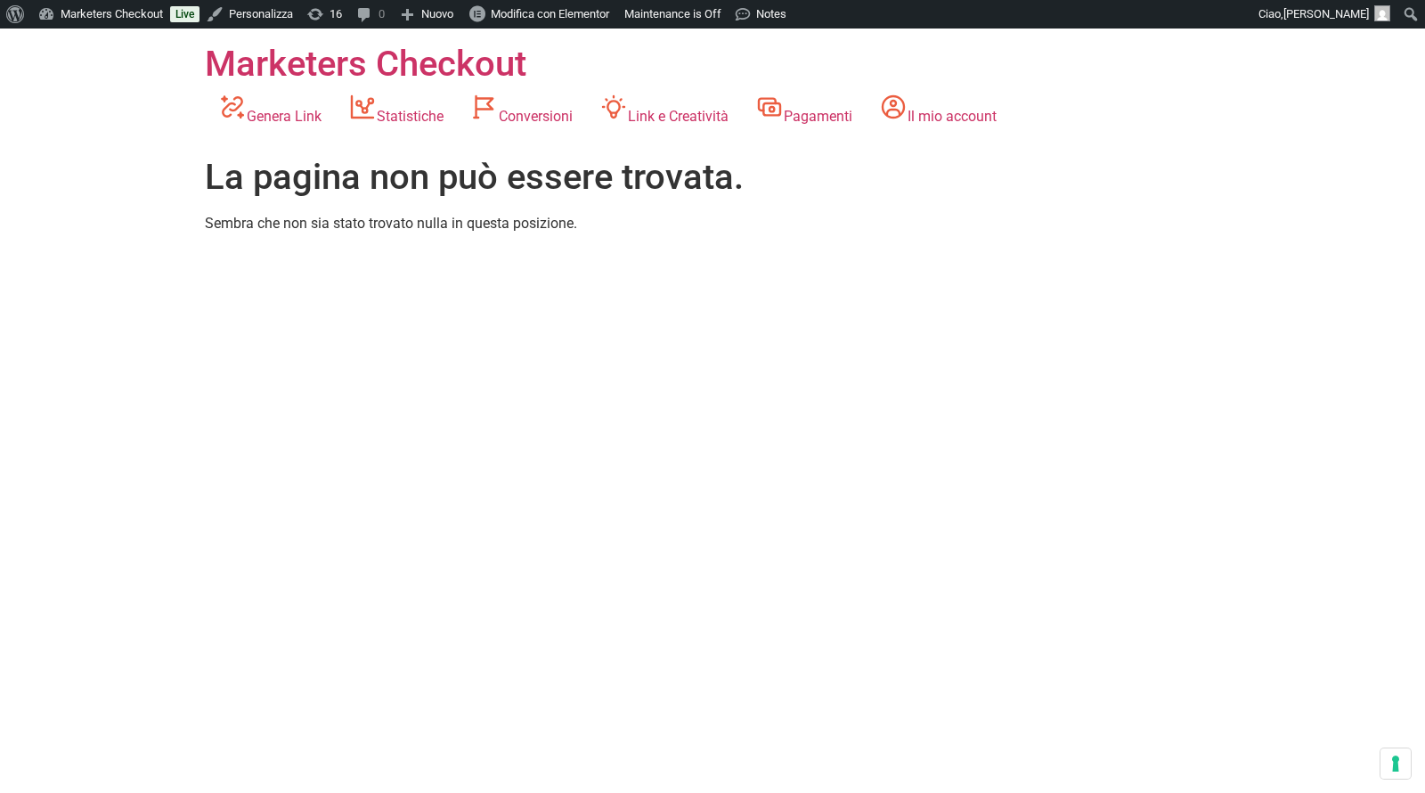  What do you see at coordinates (362, 107) in the screenshot?
I see `img: stats.svg` at bounding box center [362, 107].